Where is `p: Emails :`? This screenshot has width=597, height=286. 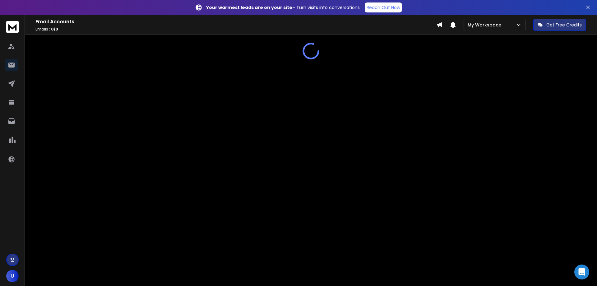
p: Emails : is located at coordinates (236, 29).